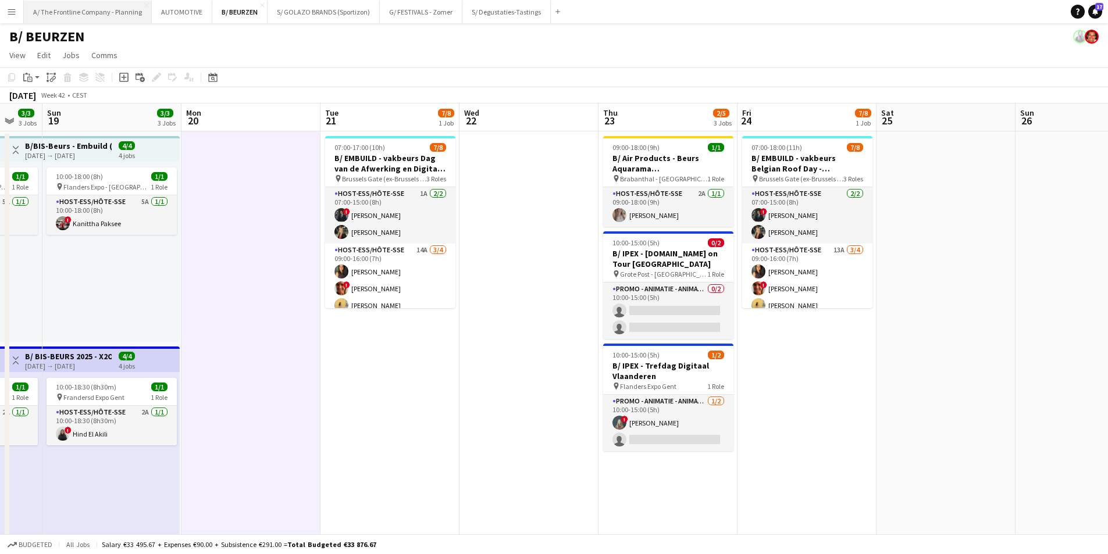  Describe the element at coordinates (610, 113) in the screenshot. I see `span: Thu` at that location.